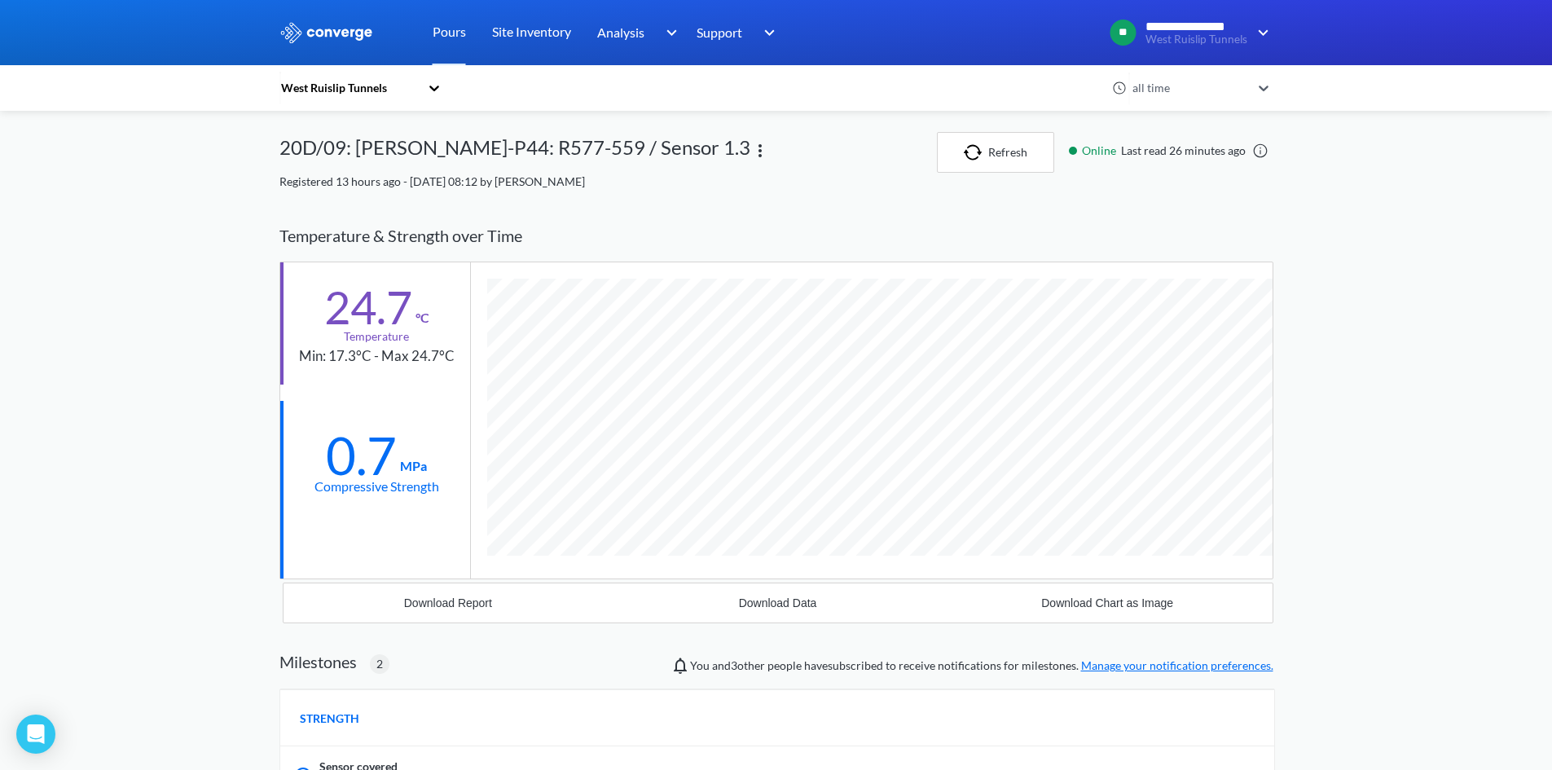  I want to click on span: Support, so click(719, 32).